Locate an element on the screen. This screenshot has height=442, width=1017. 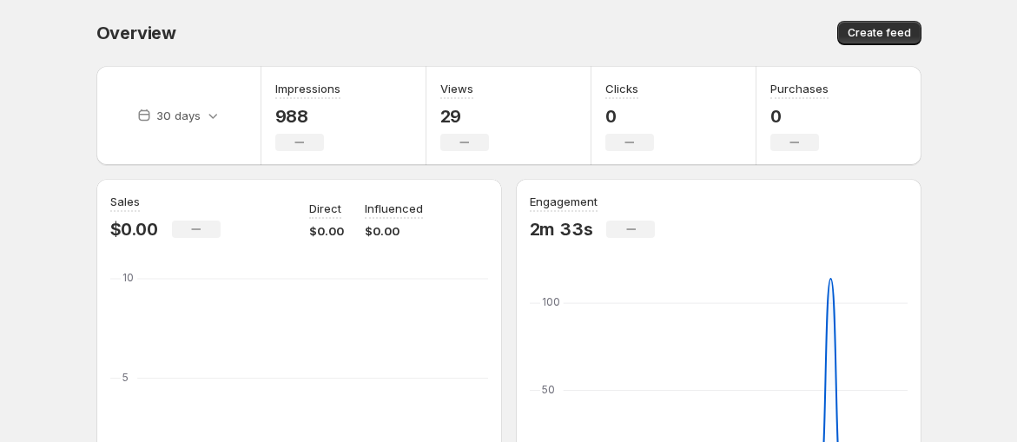
text: 100 is located at coordinates (551, 301).